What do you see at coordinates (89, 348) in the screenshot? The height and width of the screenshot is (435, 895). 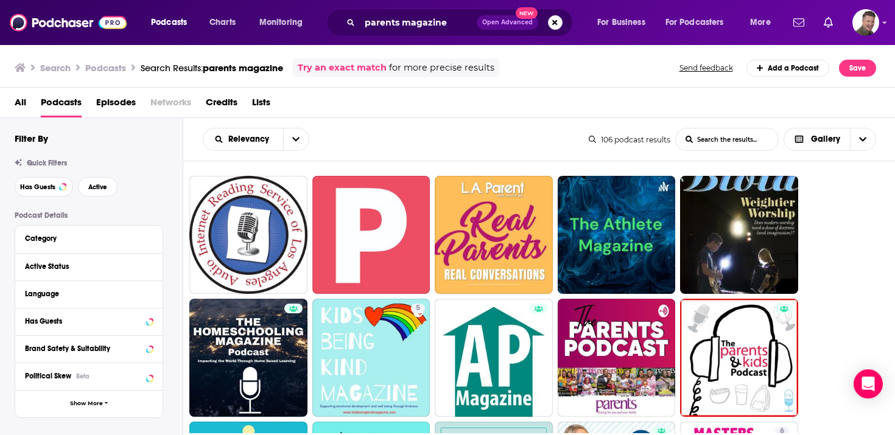 I see `a: Brand Safety & Suitability` at bounding box center [89, 348].